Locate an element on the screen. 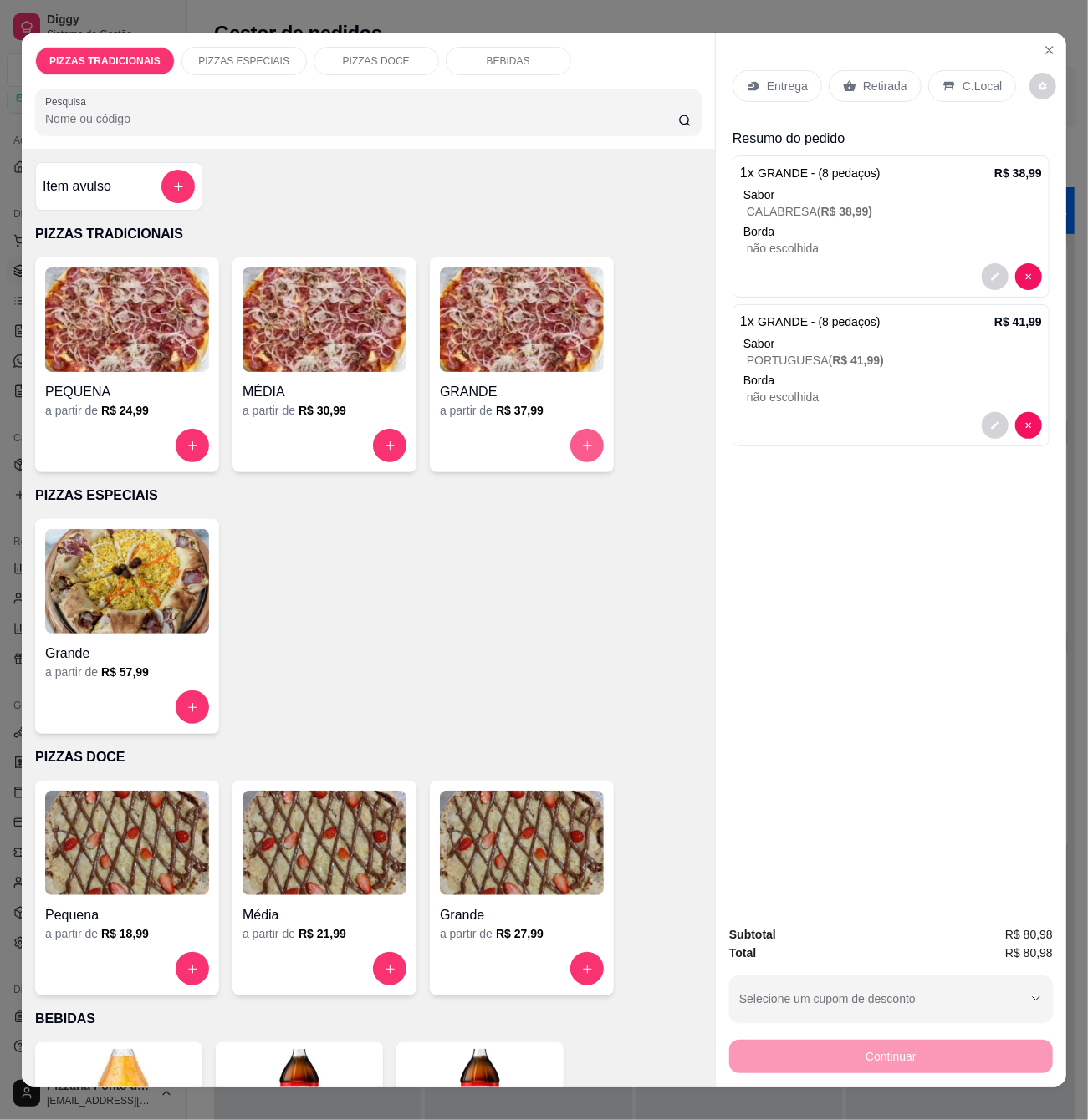 This screenshot has width=1088, height=1120. p: Retirada is located at coordinates (885, 86).